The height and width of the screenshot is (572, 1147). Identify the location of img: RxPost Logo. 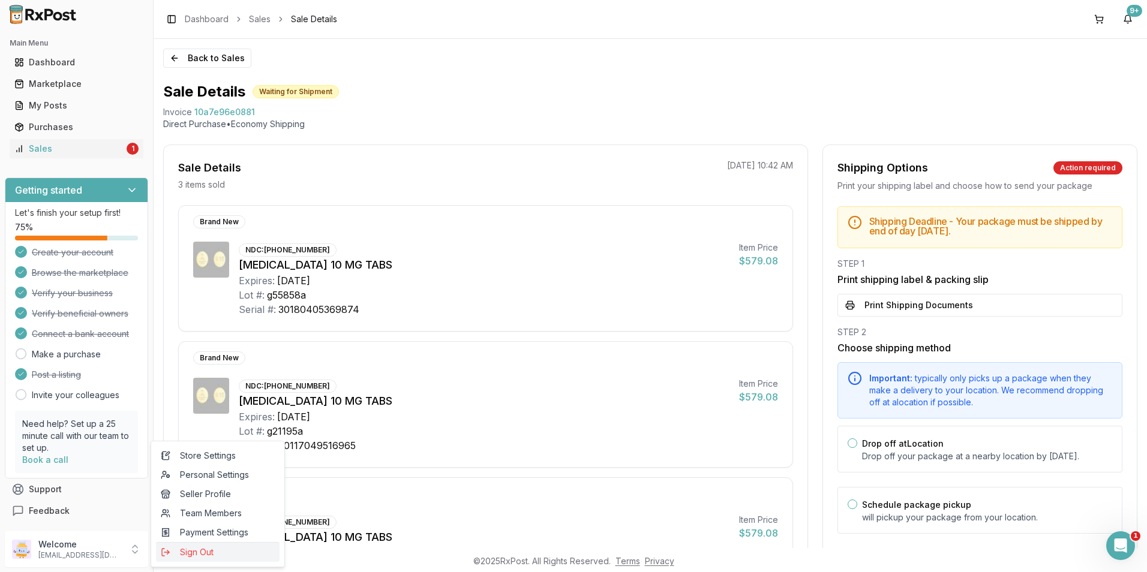
(43, 14).